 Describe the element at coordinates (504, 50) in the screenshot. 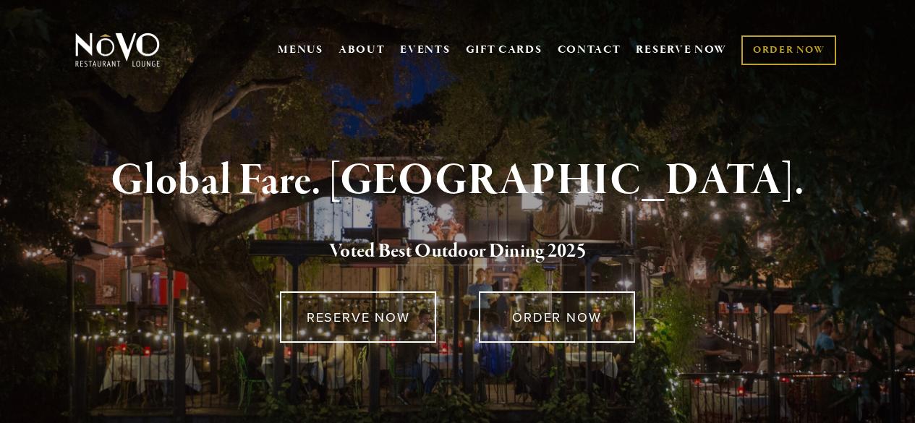

I see `a: GIFT CARDS` at that location.